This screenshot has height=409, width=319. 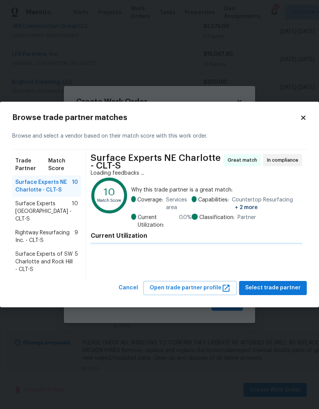 I want to click on span: 5, so click(x=77, y=262).